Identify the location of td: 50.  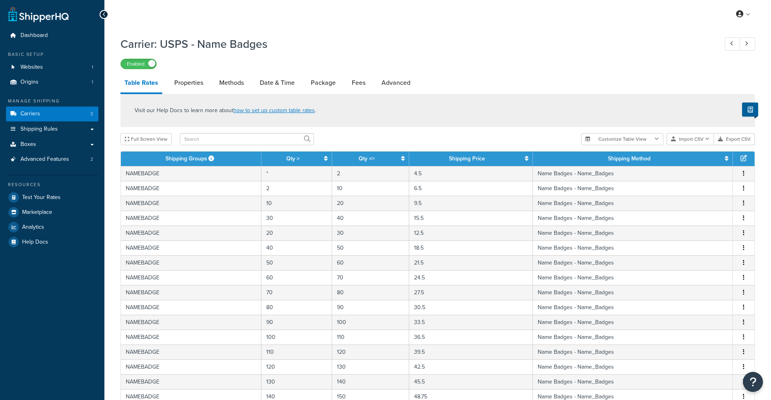
(297, 262).